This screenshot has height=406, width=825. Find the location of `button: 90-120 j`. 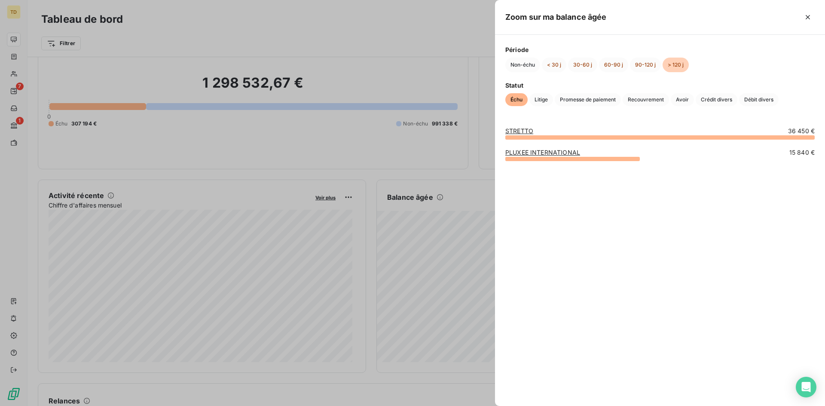

button: 90-120 j is located at coordinates (645, 65).